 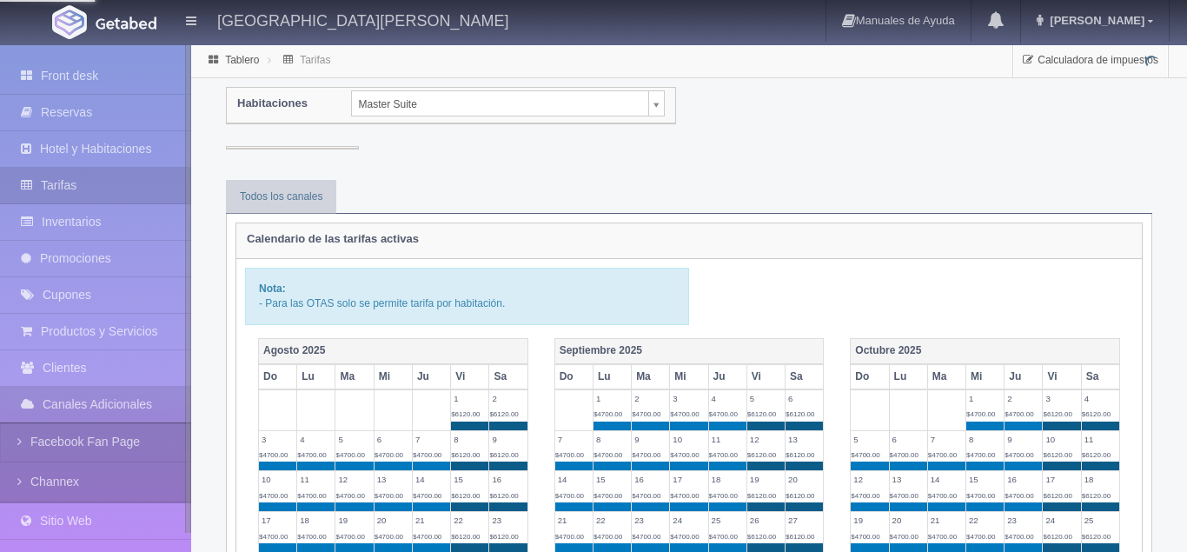 What do you see at coordinates (333, 238) in the screenshot?
I see `label: Calendario de las tarifas activas` at bounding box center [333, 238].